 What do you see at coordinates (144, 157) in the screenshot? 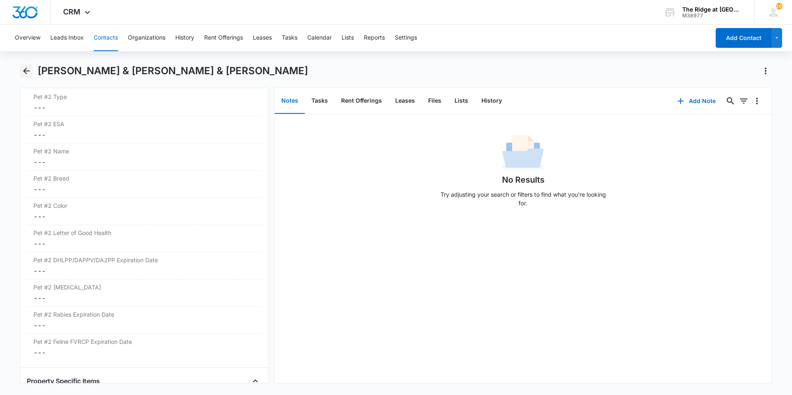
I see `div: Pet #2 Name---` at bounding box center [144, 157].